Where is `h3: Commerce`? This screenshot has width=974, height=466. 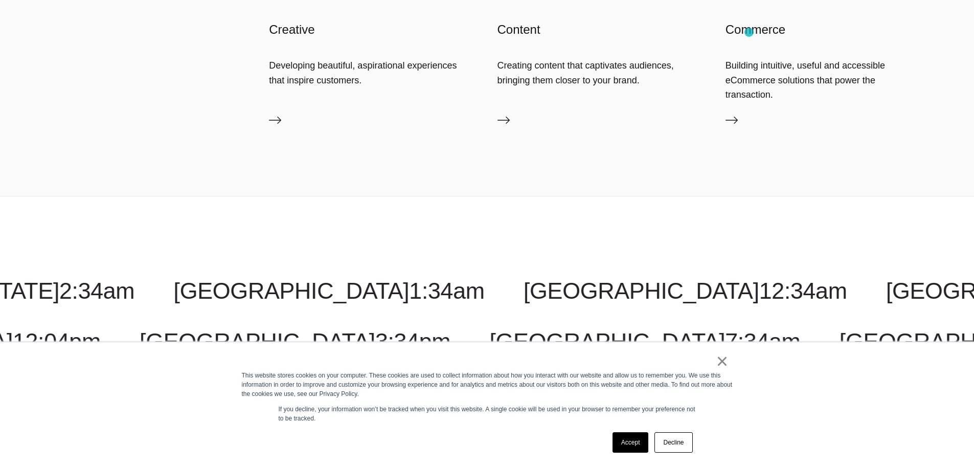 h3: Commerce is located at coordinates (830, 30).